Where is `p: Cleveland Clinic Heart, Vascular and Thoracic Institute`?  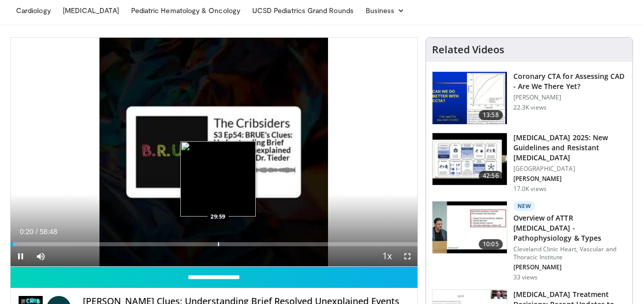 p: Cleveland Clinic Heart, Vascular and Thoracic Institute is located at coordinates (570, 253).